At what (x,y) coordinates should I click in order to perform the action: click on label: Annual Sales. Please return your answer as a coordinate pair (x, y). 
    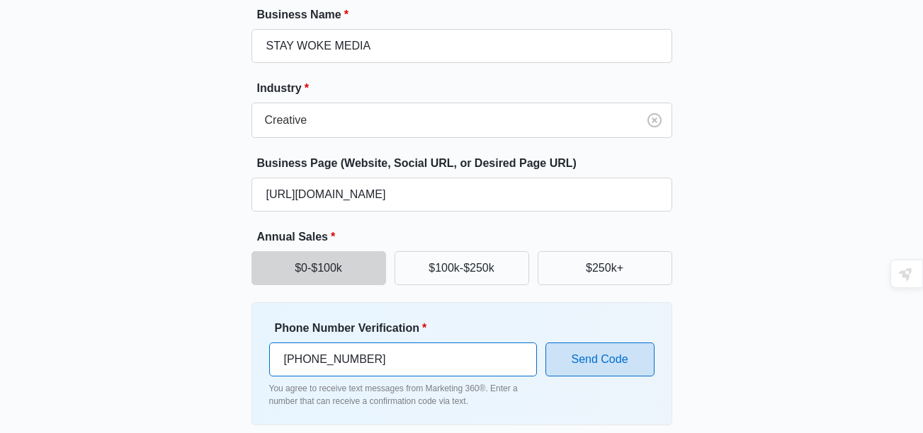
    Looking at the image, I should click on (467, 237).